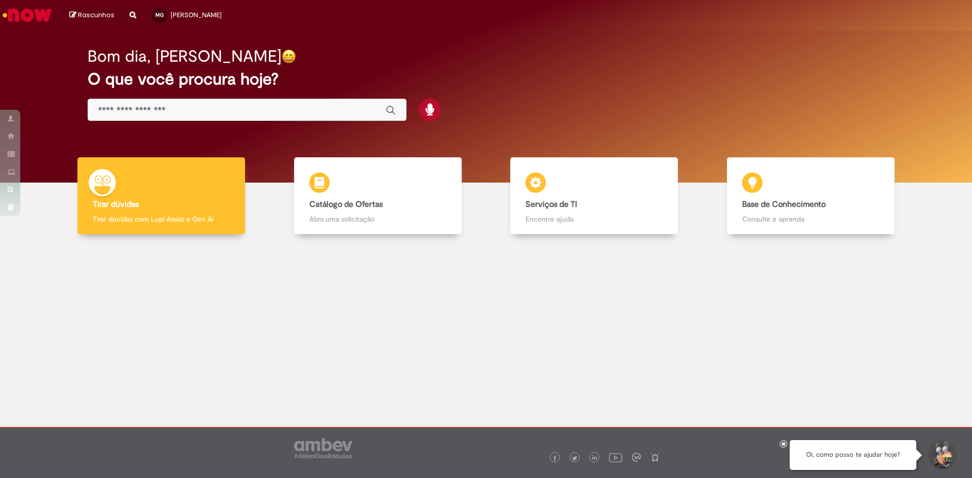  Describe the element at coordinates (115, 205) in the screenshot. I see `b: Tirar dúvidas` at that location.